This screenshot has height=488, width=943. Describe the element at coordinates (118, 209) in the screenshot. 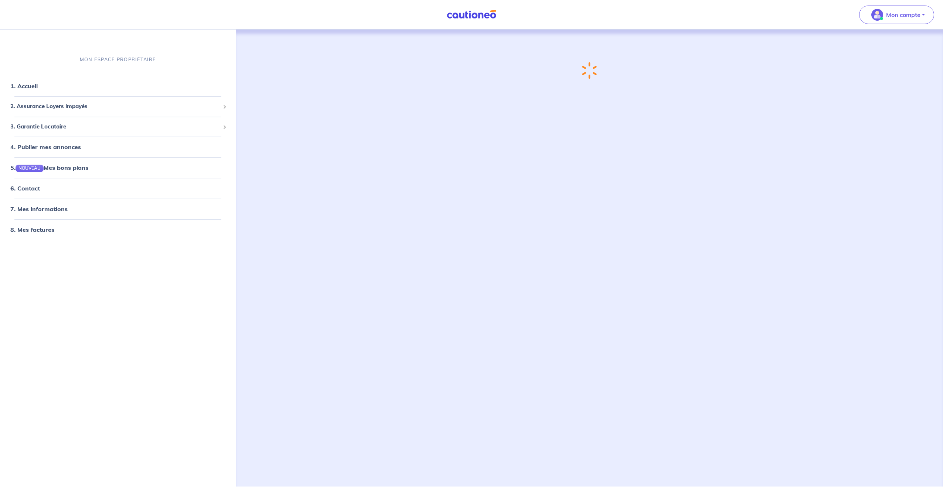

I see `div: 7. Mes informations` at that location.